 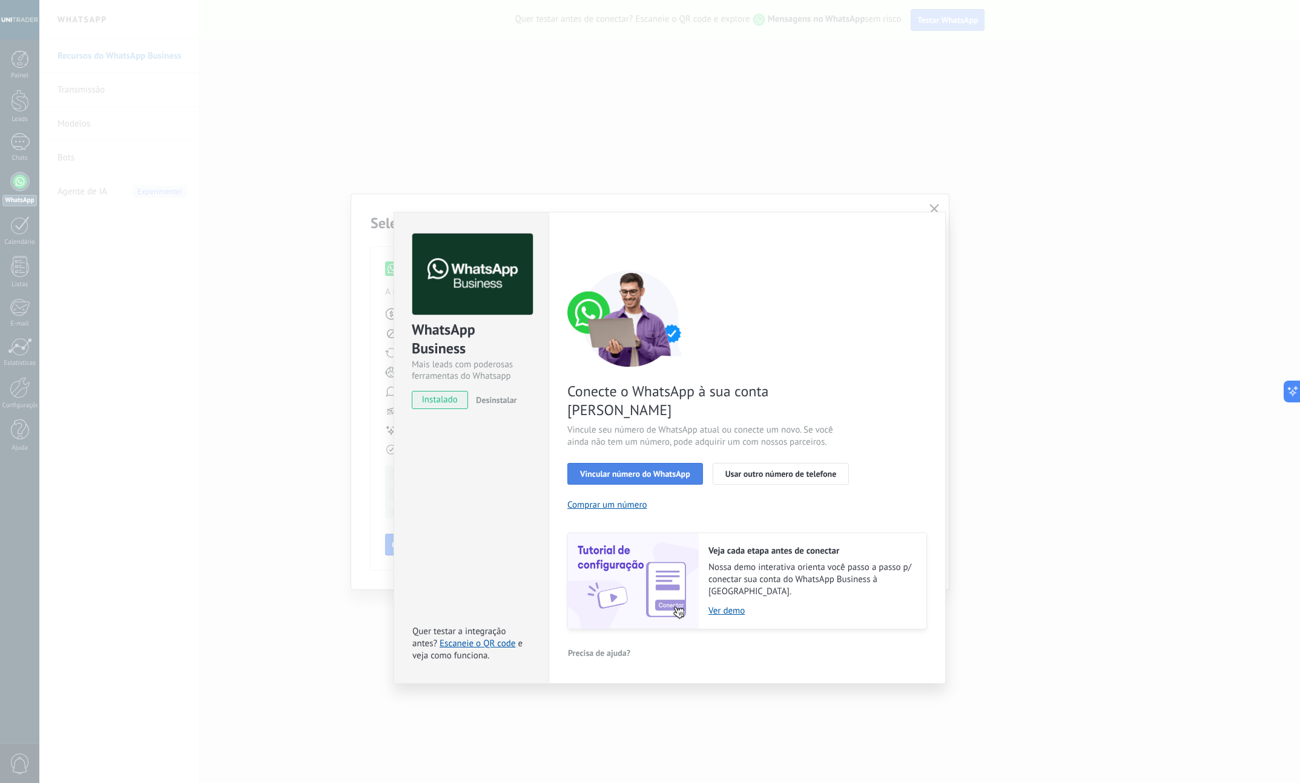 I want to click on div: WhatsApp Business, so click(x=471, y=340).